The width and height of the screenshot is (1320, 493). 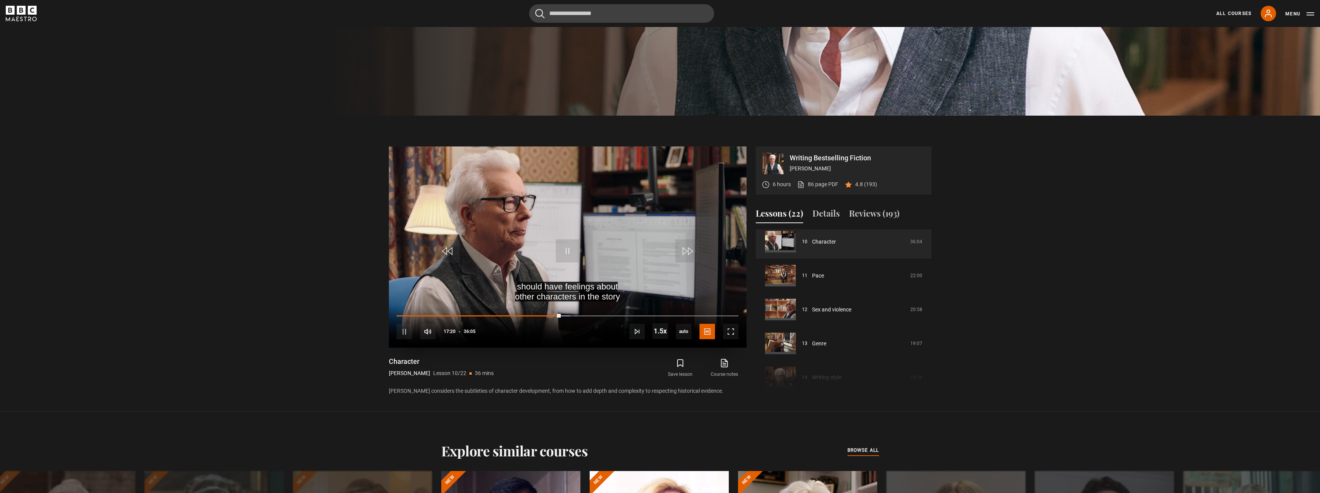 I want to click on p: 4.8 (193), so click(x=866, y=184).